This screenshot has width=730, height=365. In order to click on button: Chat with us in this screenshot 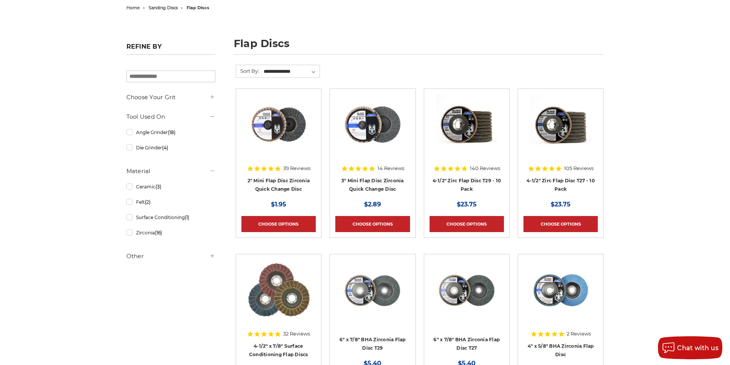, I will do `click(691, 348)`.